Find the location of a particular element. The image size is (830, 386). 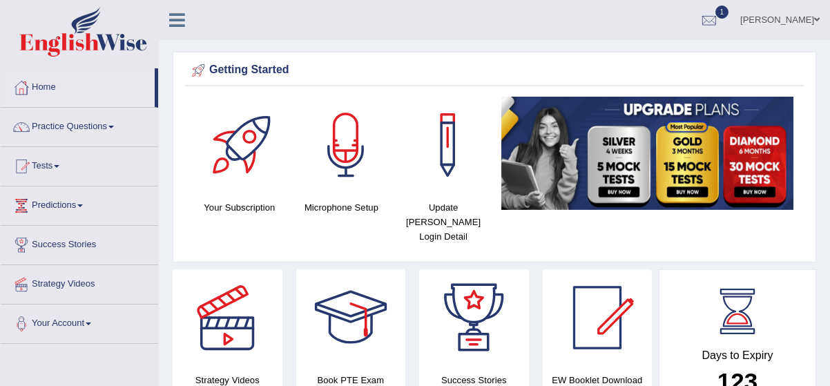

a: Predictions is located at coordinates (79, 204).